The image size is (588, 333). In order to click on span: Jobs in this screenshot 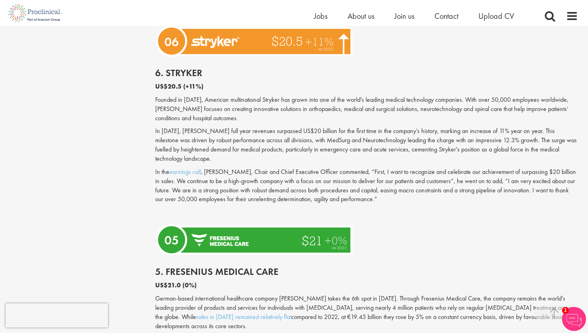, I will do `click(321, 16)`.